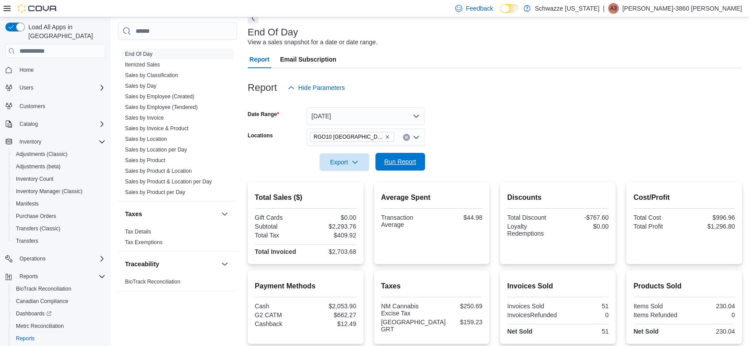  What do you see at coordinates (279, 306) in the screenshot?
I see `div: Cash` at bounding box center [279, 306].